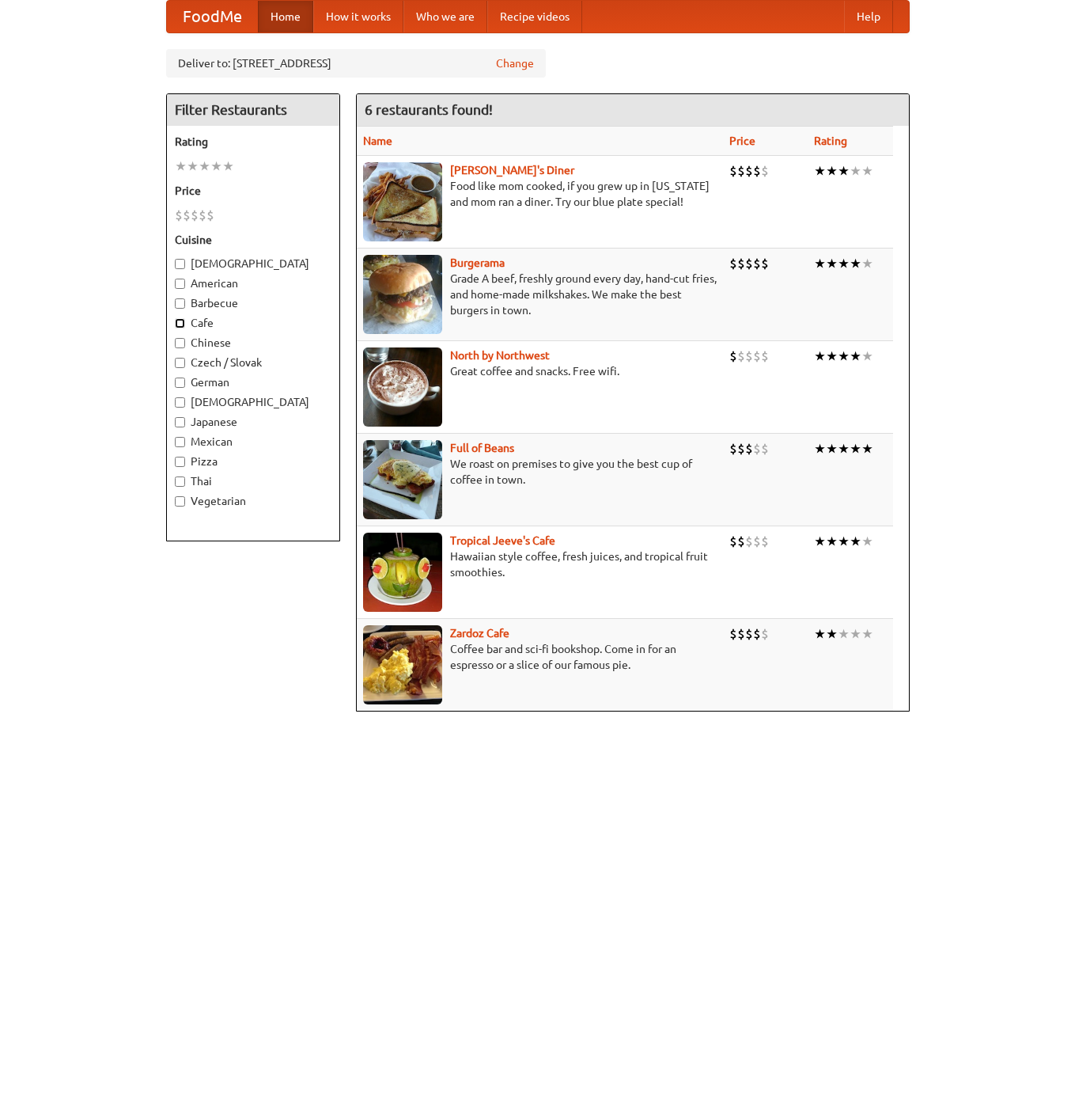 This screenshot has width=1075, height=1120. I want to click on p: We roast on premises to give you the best cup of coffee in town., so click(540, 471).